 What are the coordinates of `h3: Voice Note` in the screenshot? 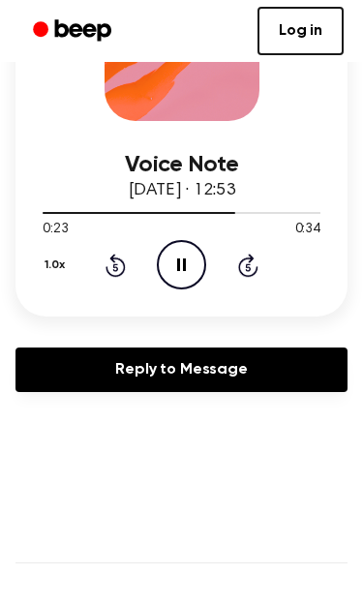 It's located at (181, 165).